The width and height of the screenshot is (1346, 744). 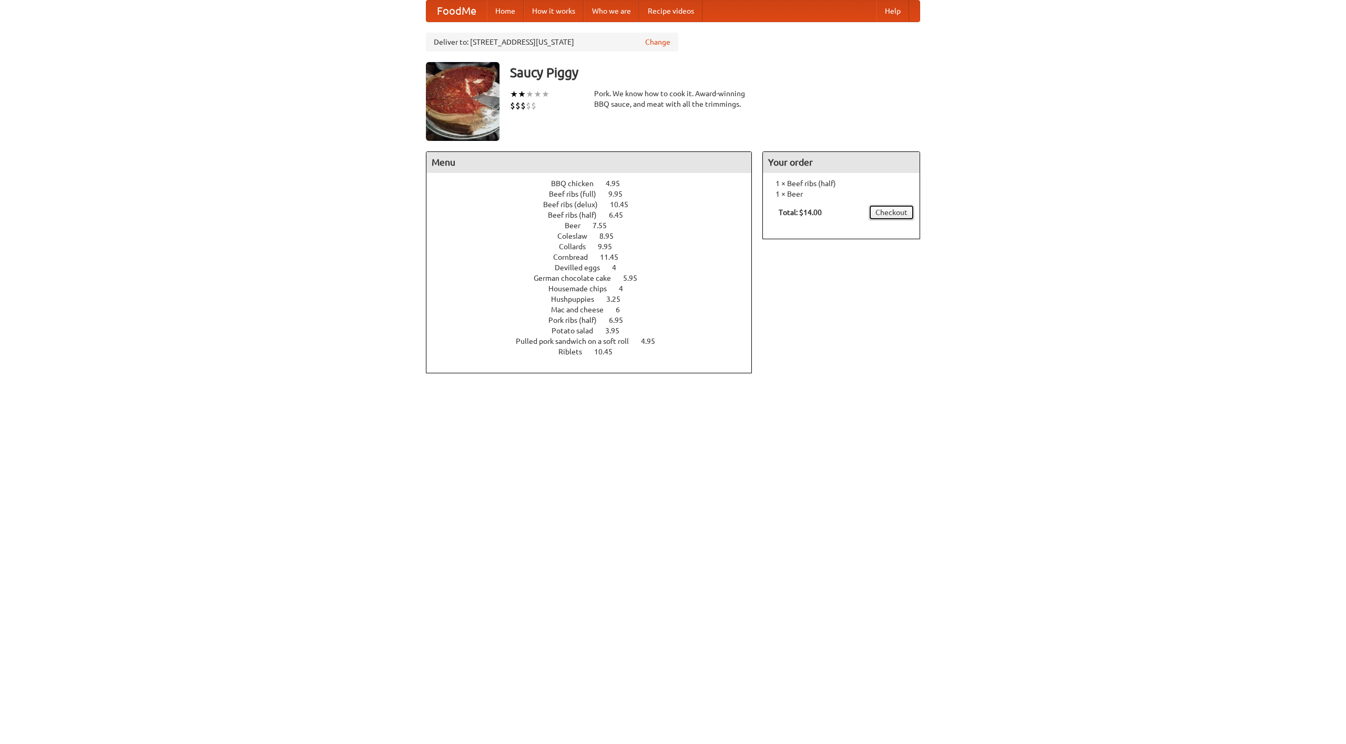 What do you see at coordinates (595, 320) in the screenshot?
I see `a: Pork ribs (half) 6.95` at bounding box center [595, 320].